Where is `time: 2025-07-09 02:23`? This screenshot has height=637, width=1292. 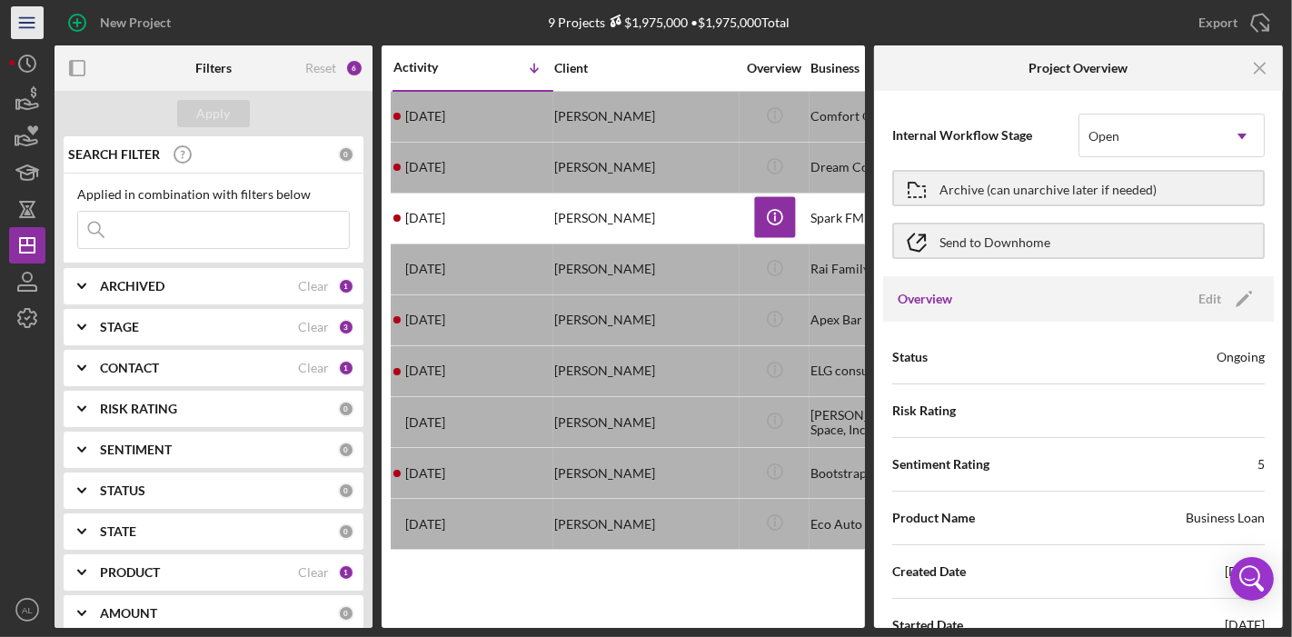 time: 2025-07-09 02:23 is located at coordinates (425, 473).